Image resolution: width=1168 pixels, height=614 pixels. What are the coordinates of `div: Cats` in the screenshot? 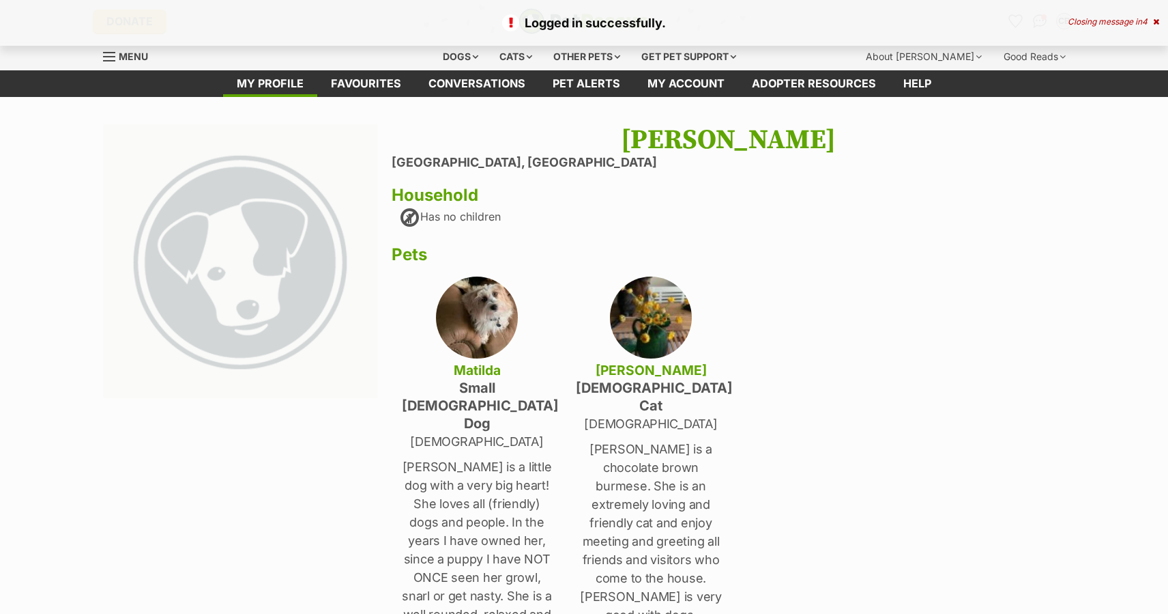 It's located at (516, 57).